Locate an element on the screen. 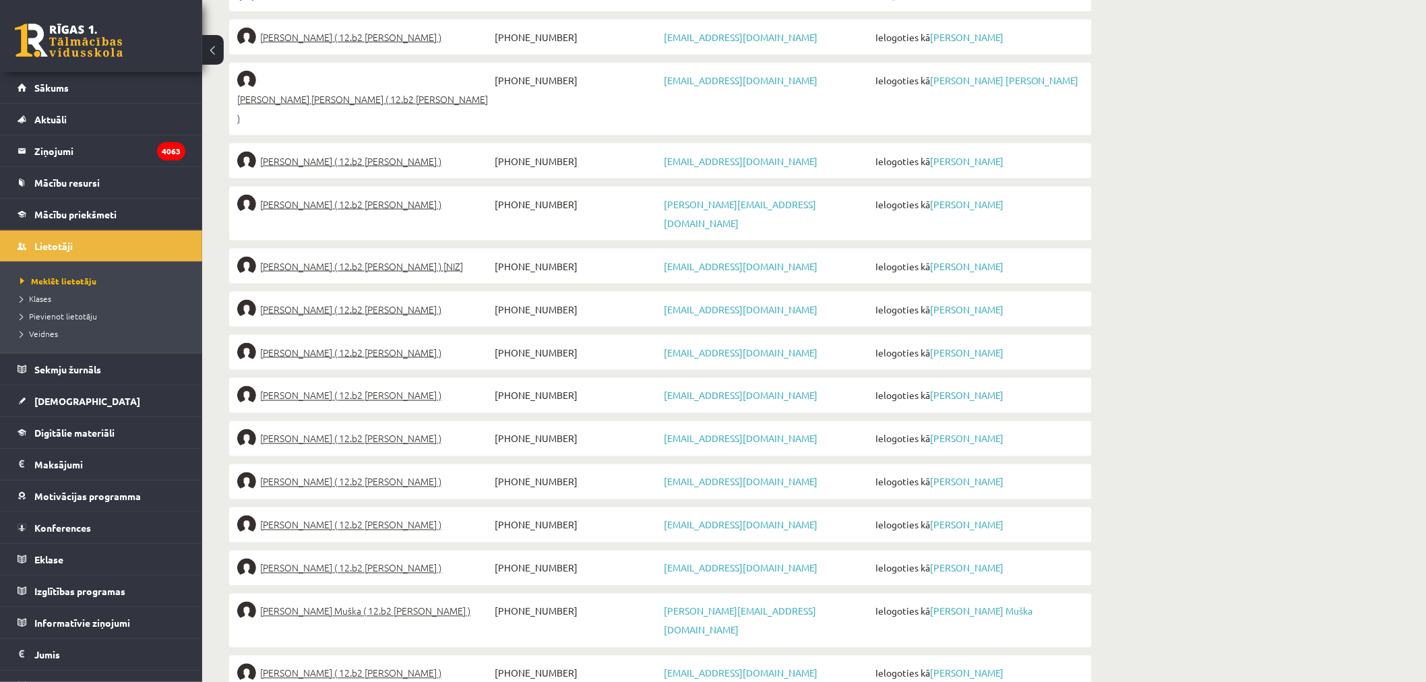 This screenshot has width=1426, height=682. img: Magone Muška is located at coordinates (247, 611).